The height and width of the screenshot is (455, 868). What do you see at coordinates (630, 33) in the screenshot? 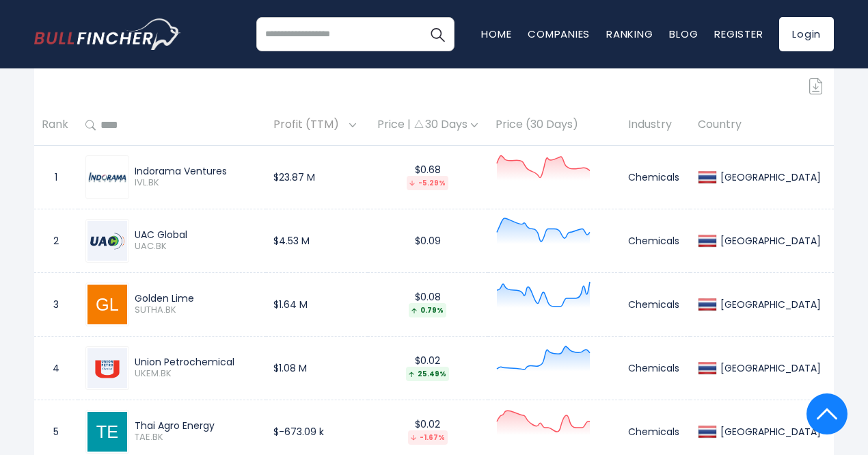
I see `a: Ranking` at bounding box center [630, 33].